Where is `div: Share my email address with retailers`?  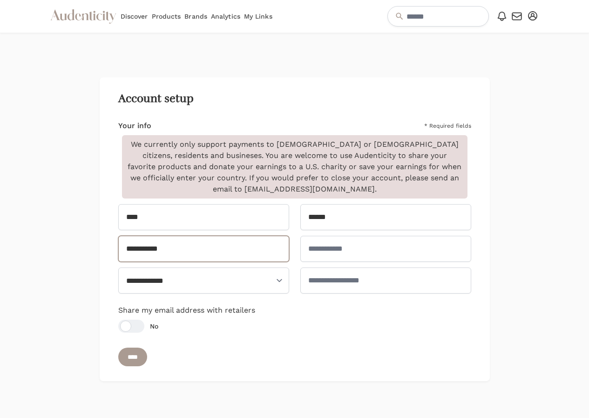
div: Share my email address with retailers is located at coordinates (295, 318).